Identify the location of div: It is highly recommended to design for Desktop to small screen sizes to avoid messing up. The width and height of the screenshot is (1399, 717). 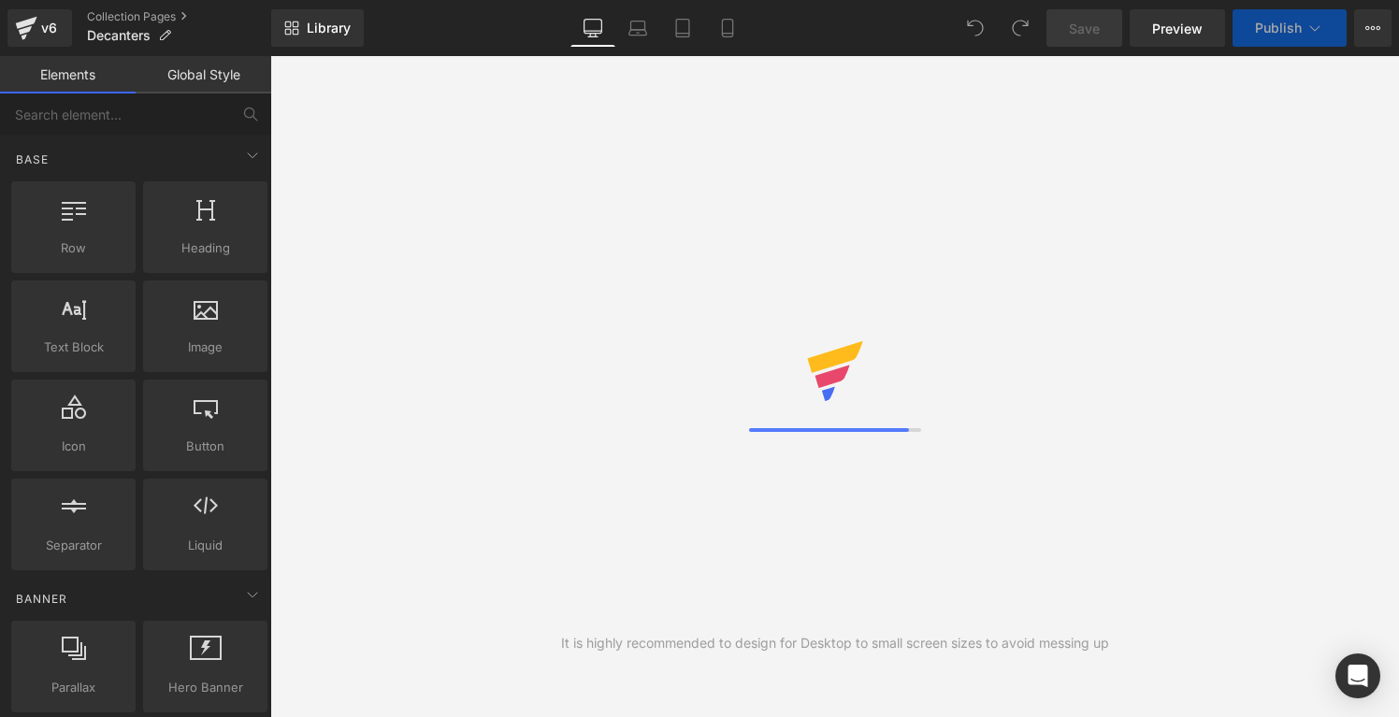
(835, 643).